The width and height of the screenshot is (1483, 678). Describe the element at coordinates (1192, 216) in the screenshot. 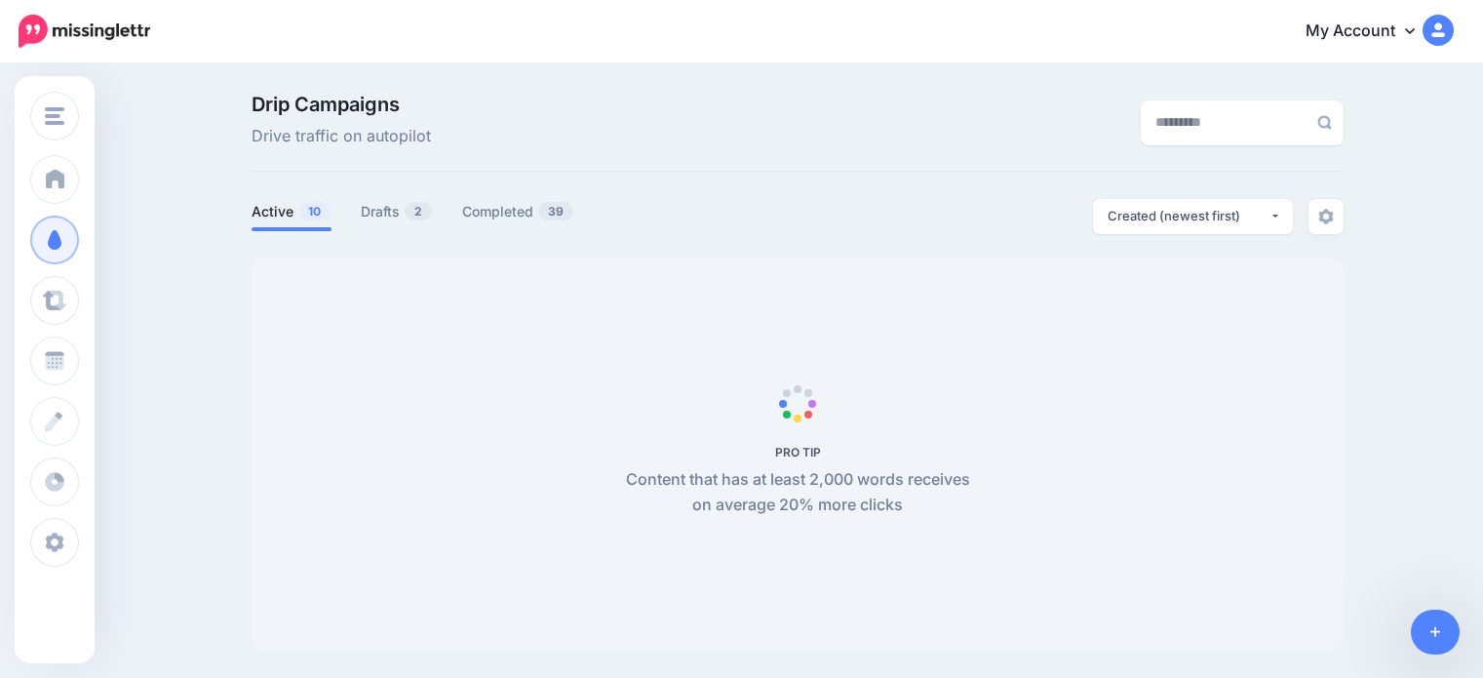

I see `button: Created (newest first)` at that location.